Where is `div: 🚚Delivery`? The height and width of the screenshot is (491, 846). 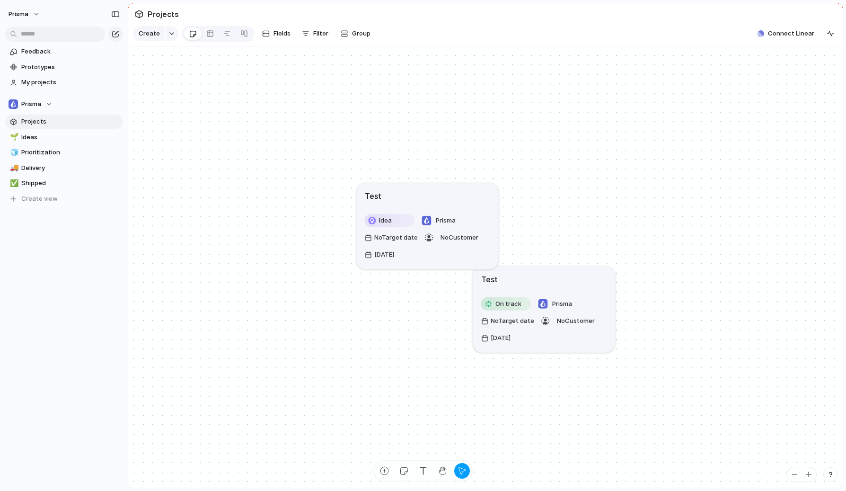
div: 🚚Delivery is located at coordinates (64, 168).